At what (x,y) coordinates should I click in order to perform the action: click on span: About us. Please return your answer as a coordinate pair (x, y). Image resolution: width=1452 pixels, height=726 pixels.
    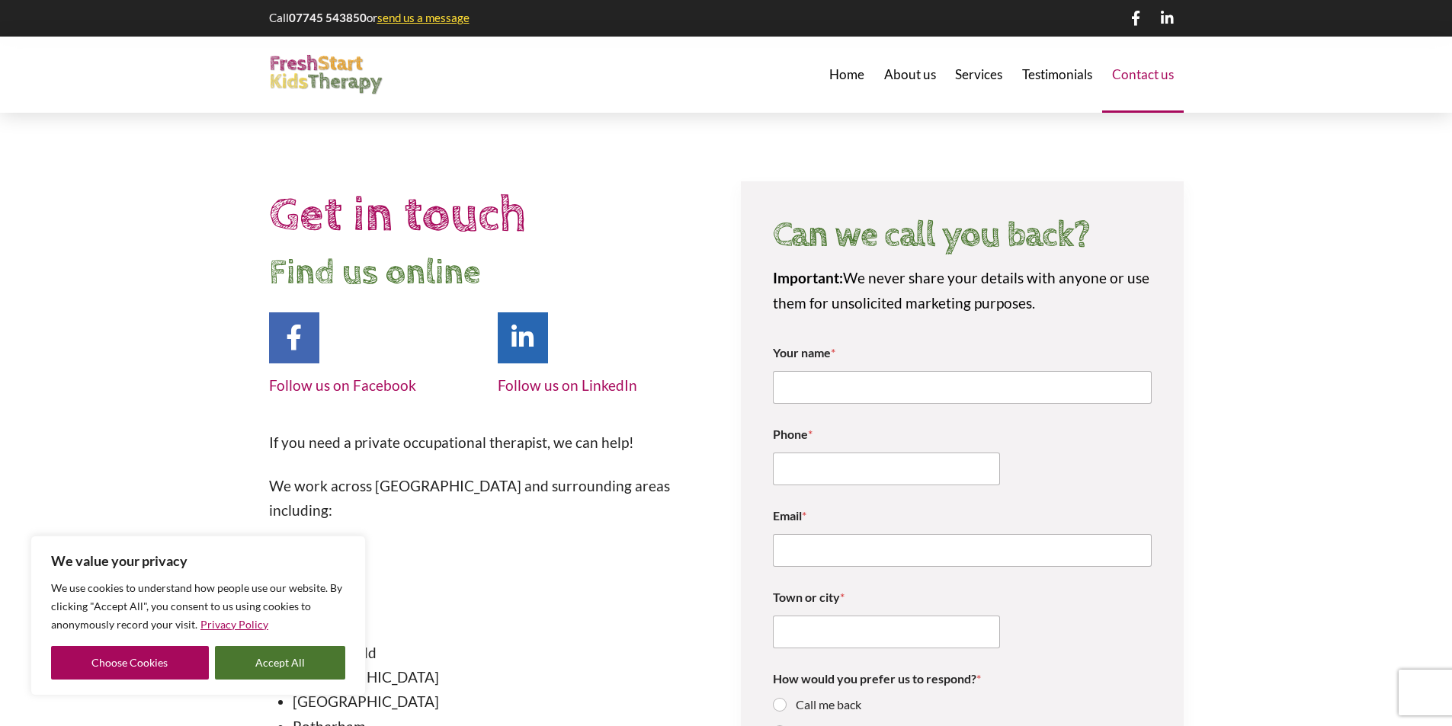
    Looking at the image, I should click on (910, 74).